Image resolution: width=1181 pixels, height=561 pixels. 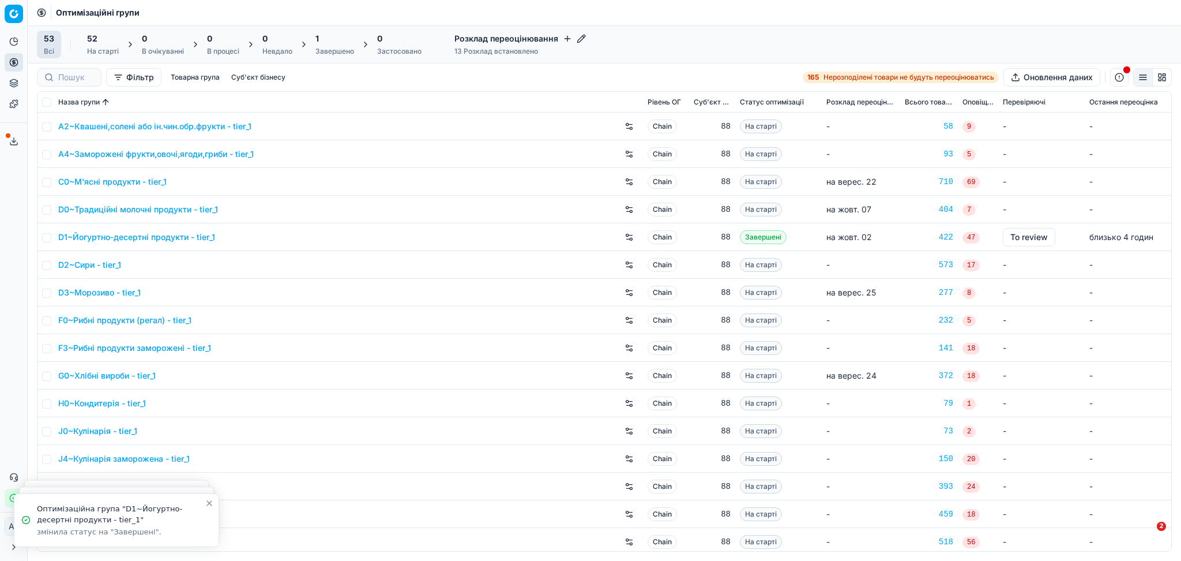 I want to click on span: на жовт. 02, so click(x=849, y=237).